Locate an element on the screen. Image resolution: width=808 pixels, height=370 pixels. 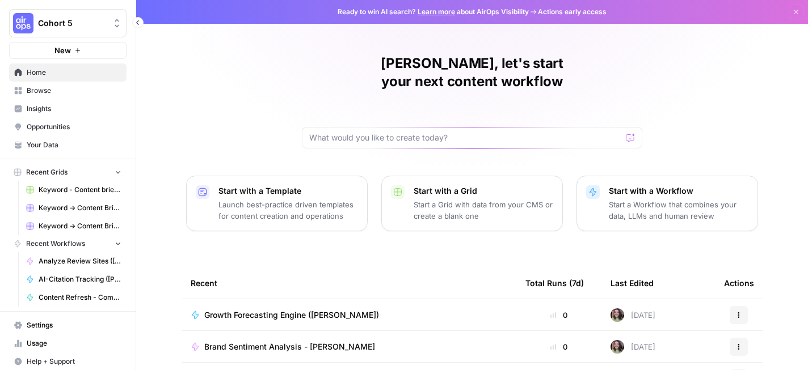
a: Settings is located at coordinates (68, 326).